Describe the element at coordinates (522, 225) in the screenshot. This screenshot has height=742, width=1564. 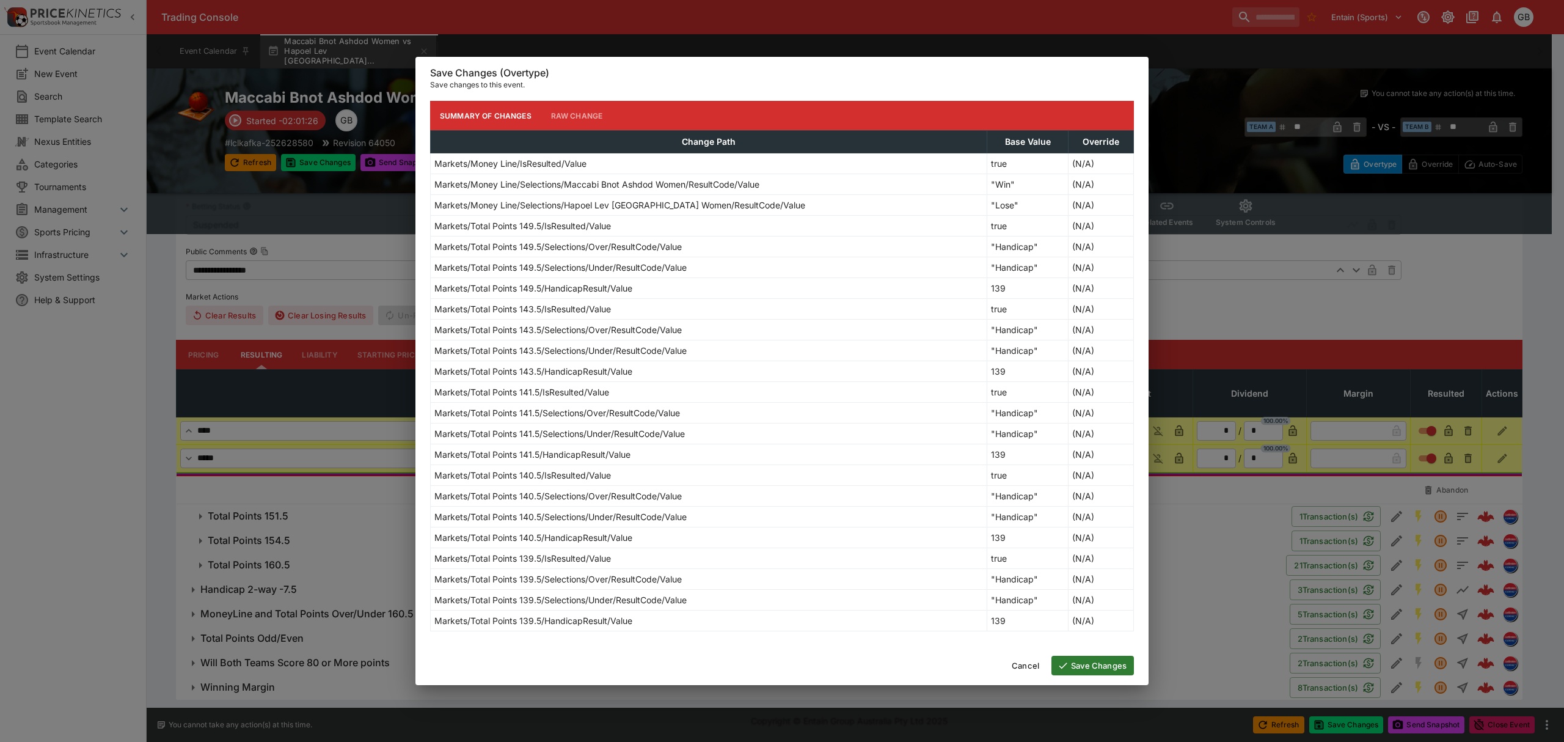
I see `p: Markets/Total Points 149.5/IsResulted/Value` at that location.